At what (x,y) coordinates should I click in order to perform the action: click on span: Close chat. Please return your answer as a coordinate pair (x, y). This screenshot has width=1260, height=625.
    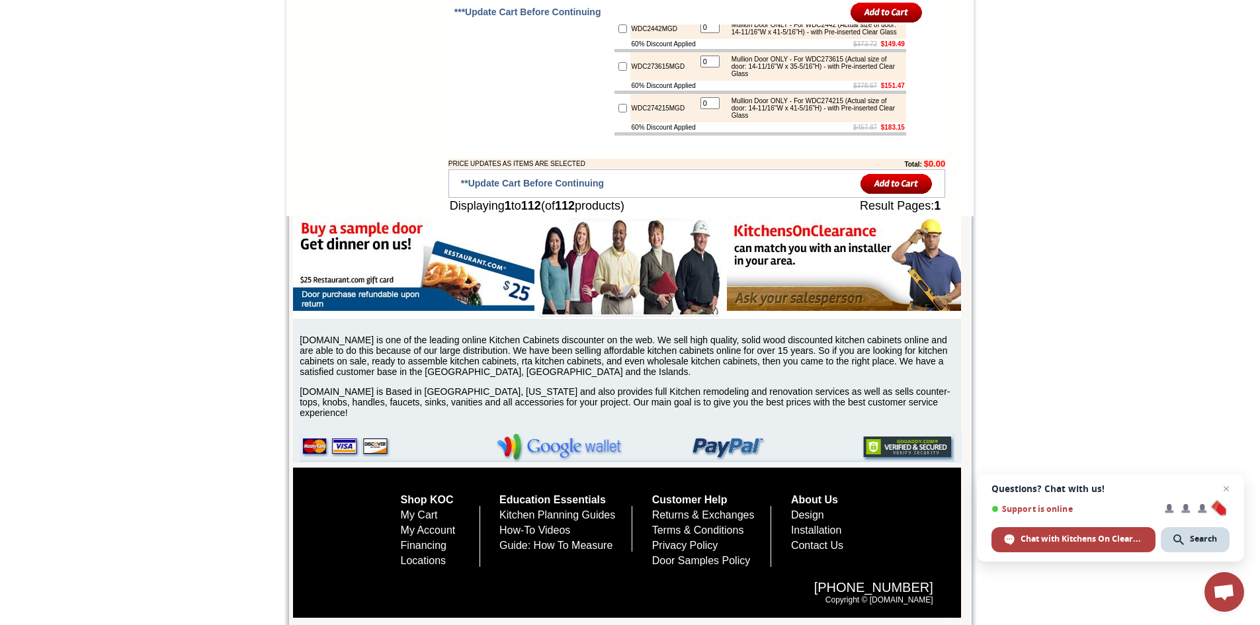
    Looking at the image, I should click on (1226, 489).